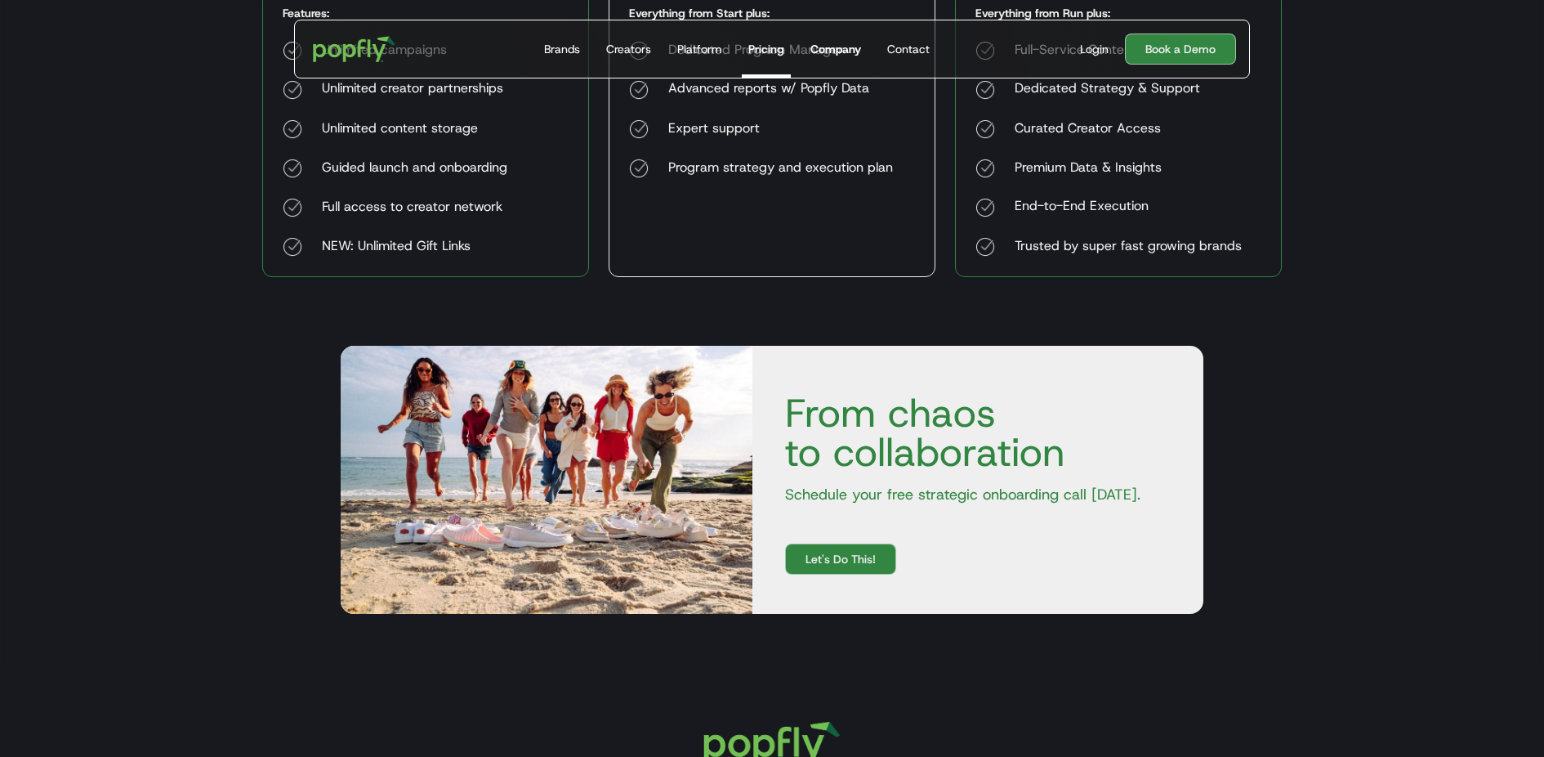 This screenshot has height=757, width=1544. Describe the element at coordinates (562, 49) in the screenshot. I see `a: Brands` at that location.